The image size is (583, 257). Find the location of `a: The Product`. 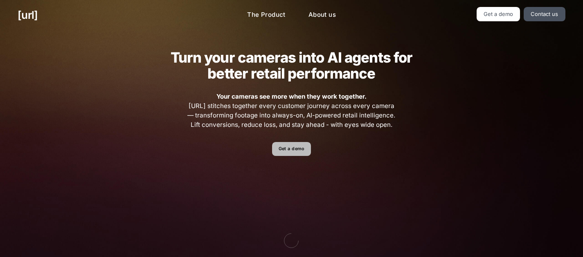

a: The Product is located at coordinates (267, 15).